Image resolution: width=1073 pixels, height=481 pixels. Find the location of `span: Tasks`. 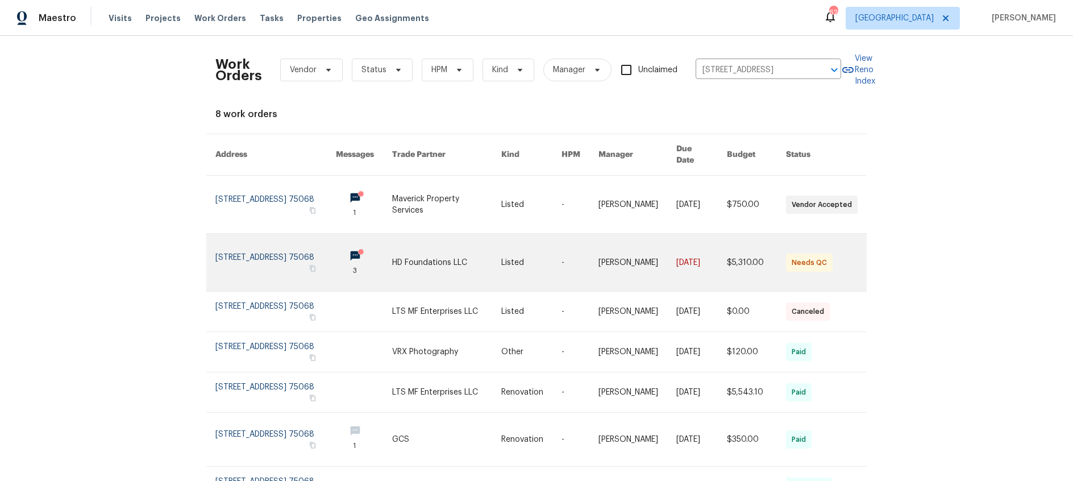

span: Tasks is located at coordinates (272, 18).